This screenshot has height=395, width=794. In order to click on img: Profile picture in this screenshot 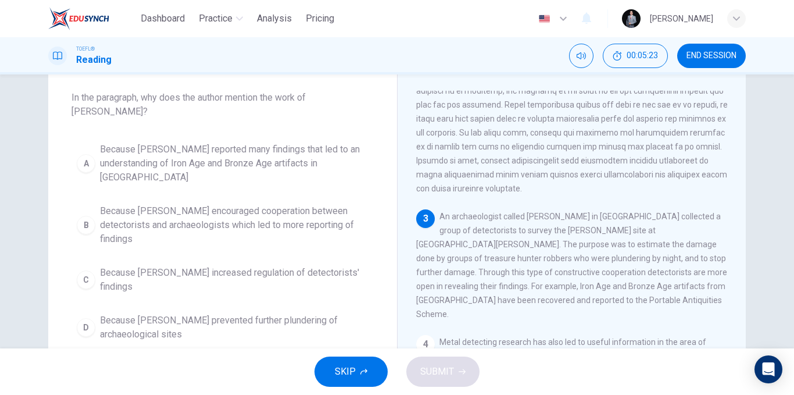, I will do `click(632, 19)`.